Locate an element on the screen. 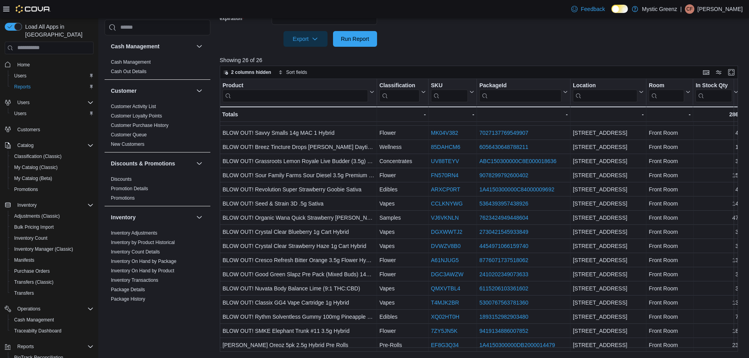 The width and height of the screenshot is (749, 358). div: BLOW OUT! Seed & Strain 3D .5g Sativa is located at coordinates (299, 204).